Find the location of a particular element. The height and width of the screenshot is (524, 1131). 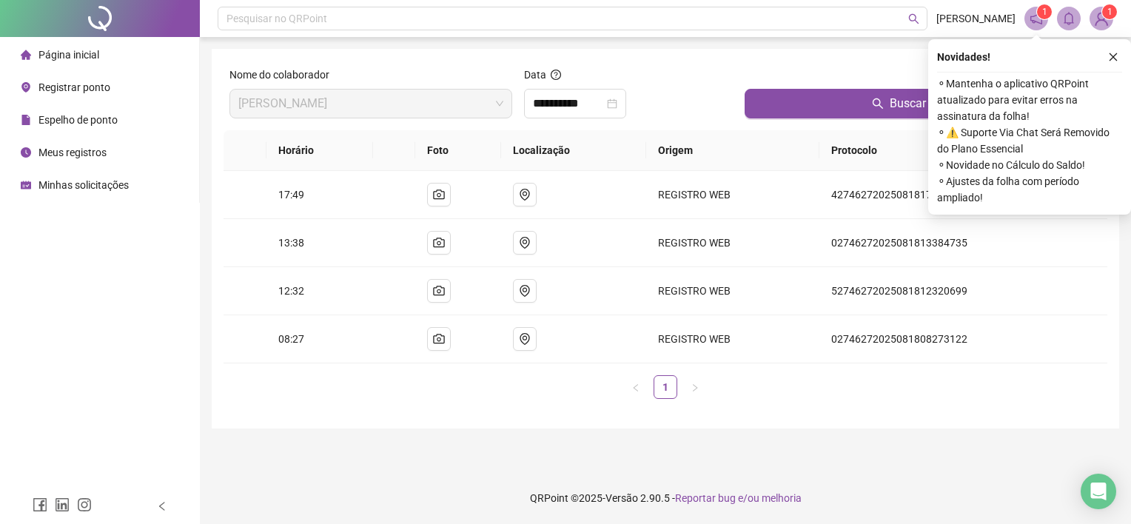

span: instagram is located at coordinates (84, 505).